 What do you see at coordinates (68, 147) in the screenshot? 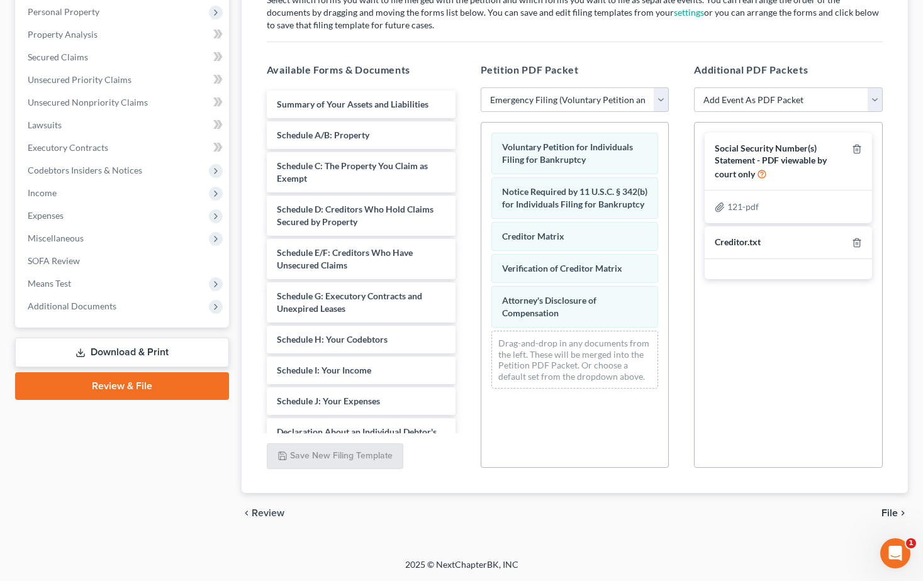
I see `span: Executory Contracts` at bounding box center [68, 147].